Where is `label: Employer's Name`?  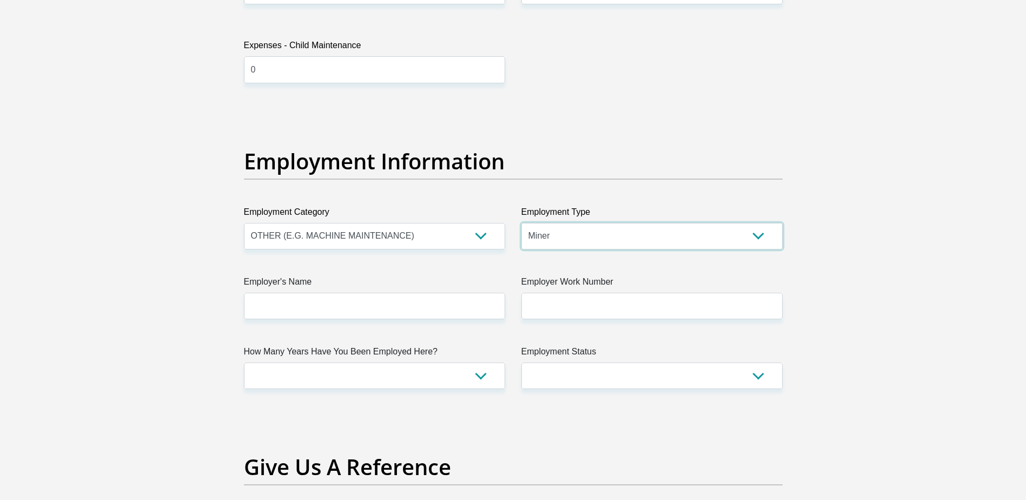 label: Employer's Name is located at coordinates (374, 284).